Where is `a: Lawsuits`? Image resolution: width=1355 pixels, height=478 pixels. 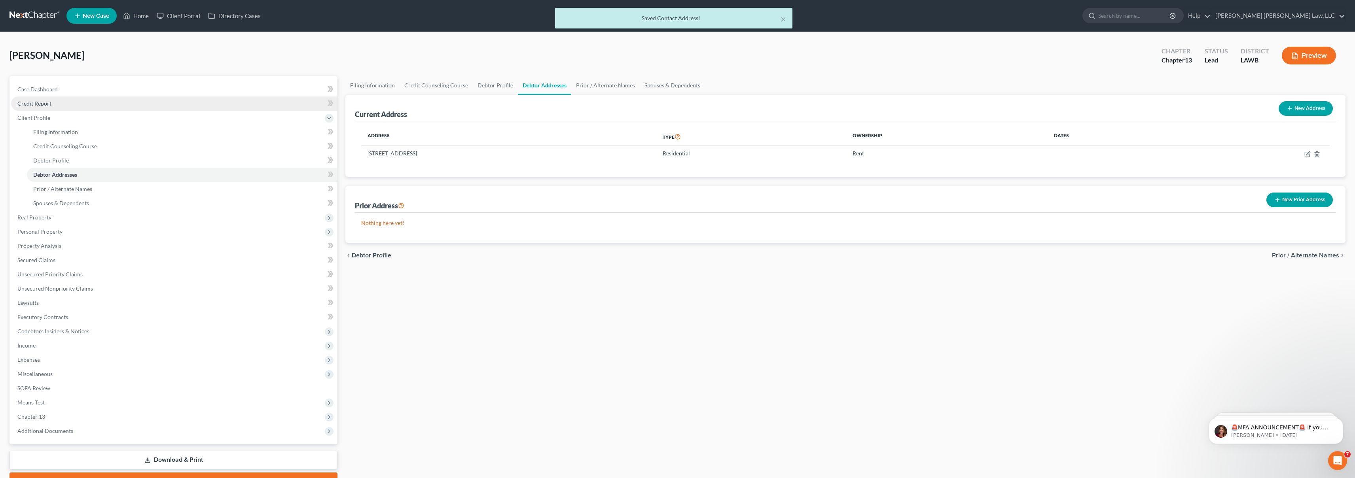
a: Lawsuits is located at coordinates (174, 303).